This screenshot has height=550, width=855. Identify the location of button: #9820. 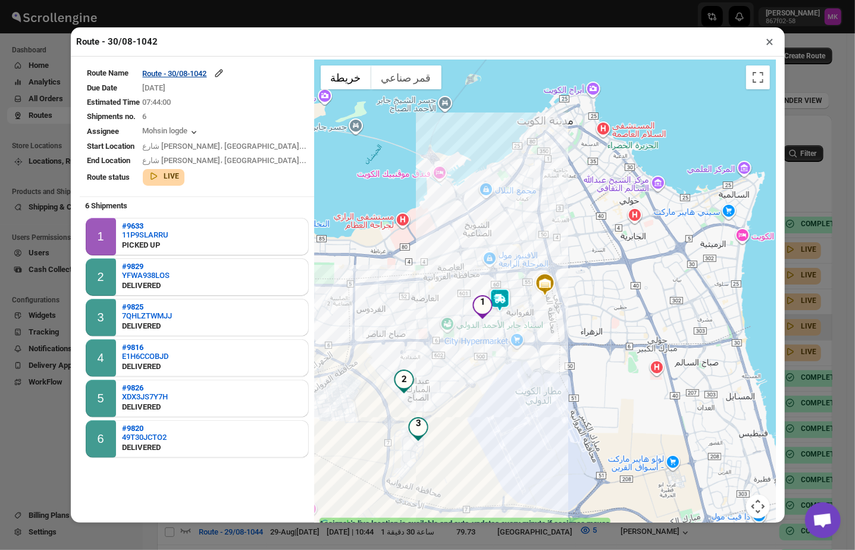
(144, 428).